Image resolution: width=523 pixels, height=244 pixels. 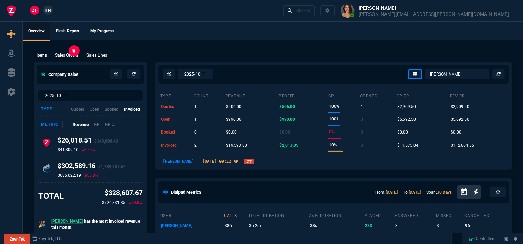 I want to click on td: booked, so click(x=176, y=132).